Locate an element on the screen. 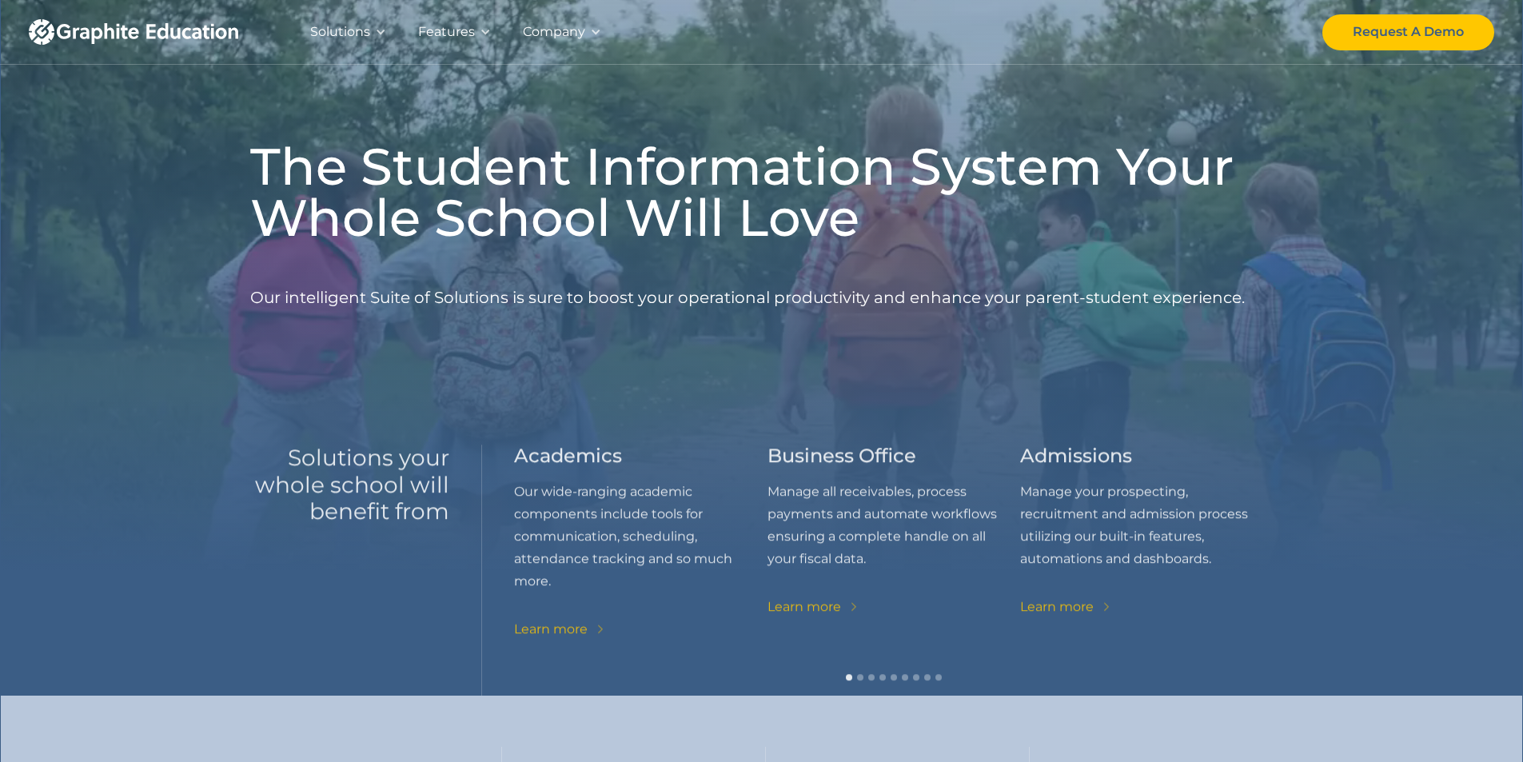  div: Show slide 5 of 9 is located at coordinates (894, 677).